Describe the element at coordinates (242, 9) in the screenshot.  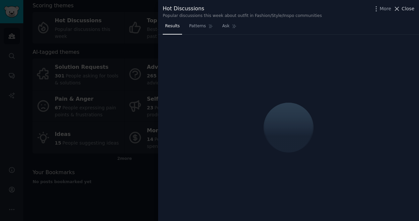
I see `div: Hot Discussions` at that location.